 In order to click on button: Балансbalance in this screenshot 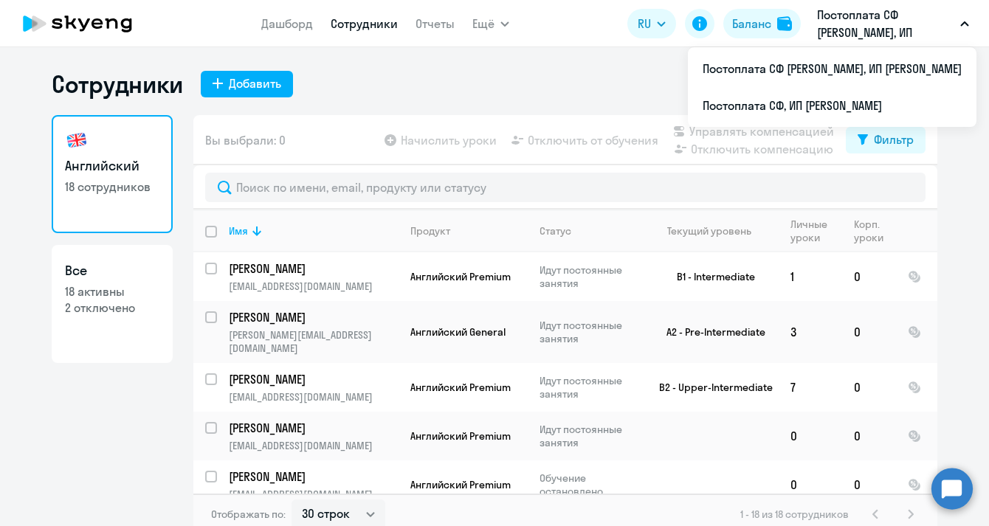, I will do `click(761, 24)`.